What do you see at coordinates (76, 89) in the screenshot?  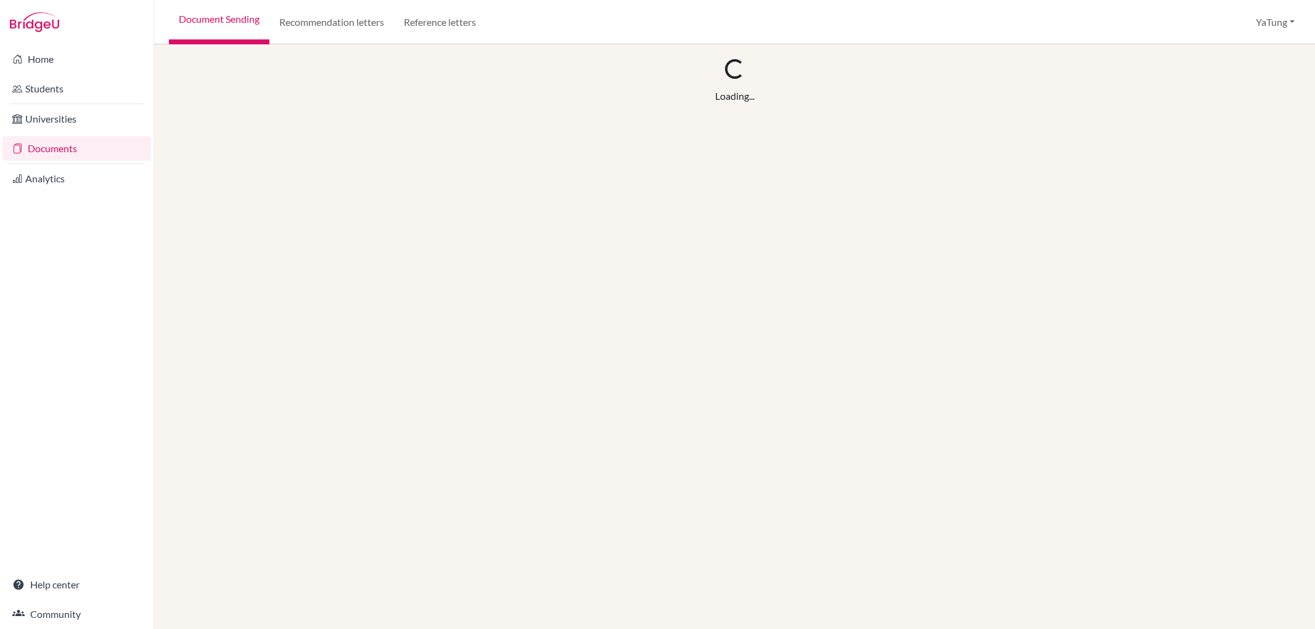 I see `a: Students` at bounding box center [76, 89].